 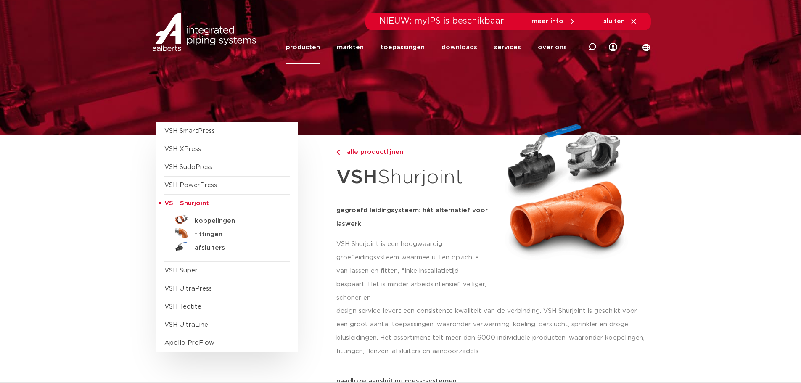 What do you see at coordinates (190, 131) in the screenshot?
I see `a: VSH SmartPress` at bounding box center [190, 131].